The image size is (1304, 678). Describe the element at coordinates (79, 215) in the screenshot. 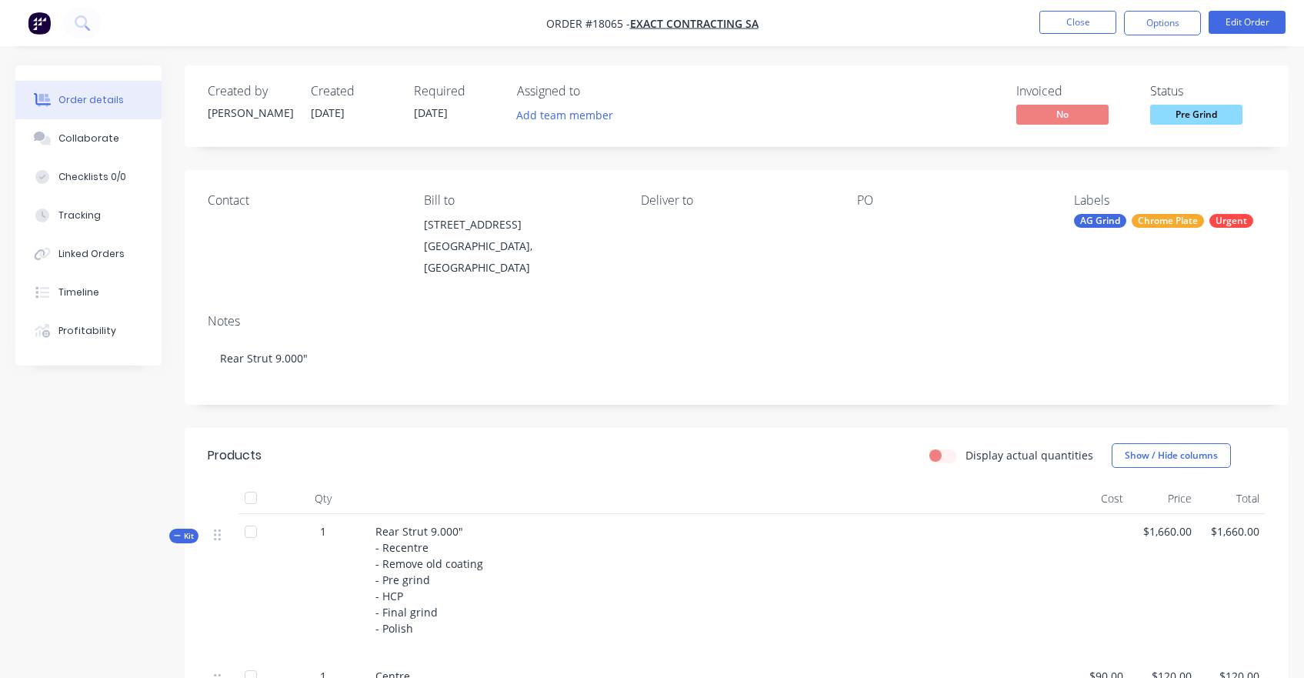

I see `div: Tracking` at that location.